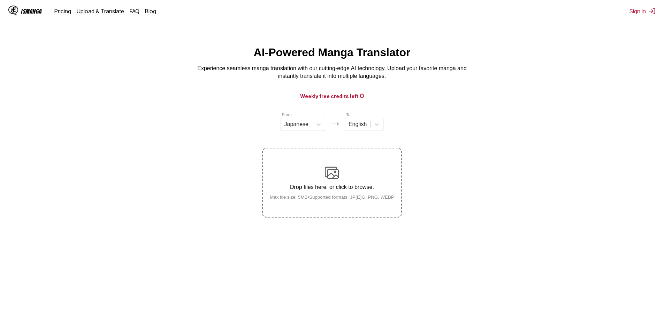 The height and width of the screenshot is (330, 664). I want to click on h3: Weekly free credits left:, so click(332, 96).